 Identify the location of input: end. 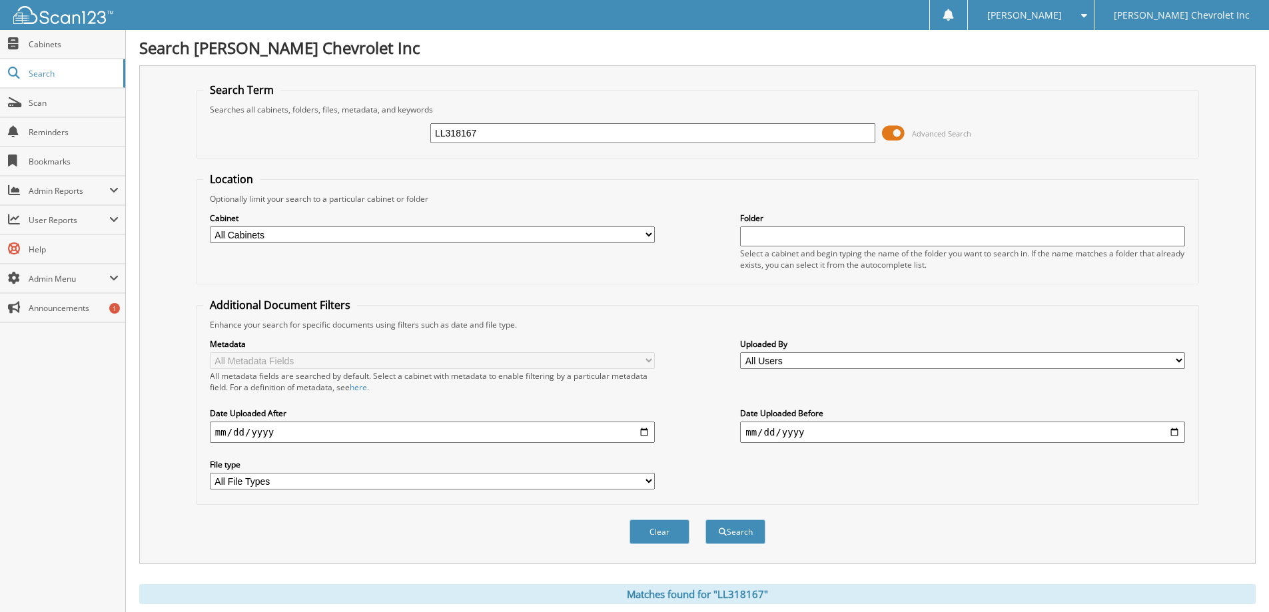
(962, 432).